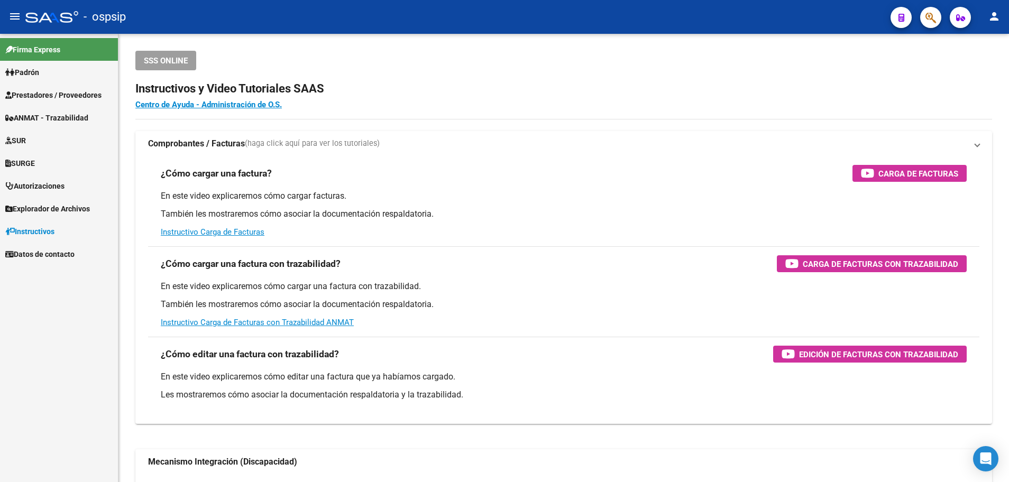  What do you see at coordinates (250, 354) in the screenshot?
I see `h3: ¿Cómo editar una factura con trazabilidad?` at bounding box center [250, 354].